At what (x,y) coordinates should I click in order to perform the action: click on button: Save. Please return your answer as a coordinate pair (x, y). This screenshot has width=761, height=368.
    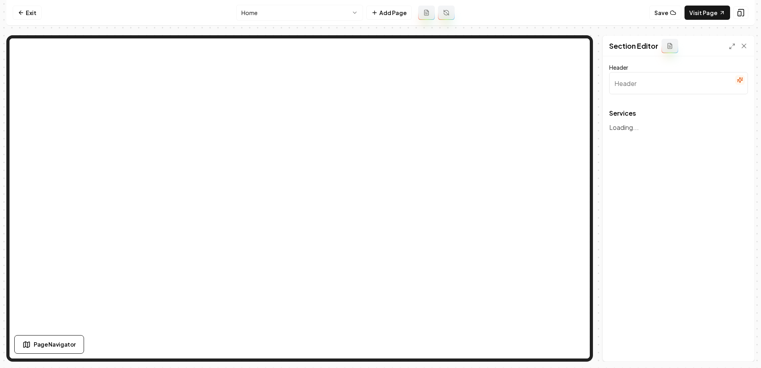
    Looking at the image, I should click on (665, 13).